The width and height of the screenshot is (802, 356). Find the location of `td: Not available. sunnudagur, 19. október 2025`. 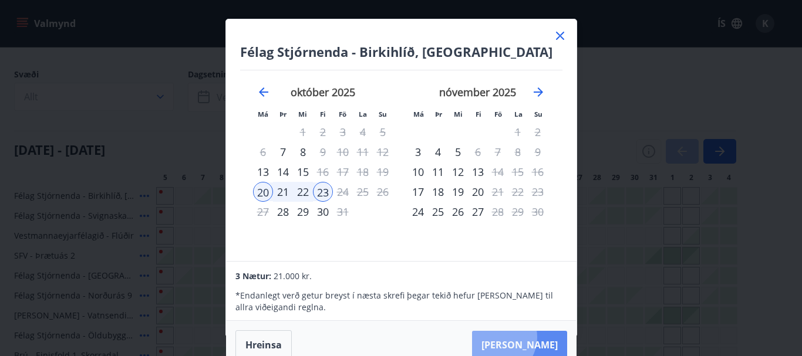

td: Not available. sunnudagur, 19. október 2025 is located at coordinates (383, 172).